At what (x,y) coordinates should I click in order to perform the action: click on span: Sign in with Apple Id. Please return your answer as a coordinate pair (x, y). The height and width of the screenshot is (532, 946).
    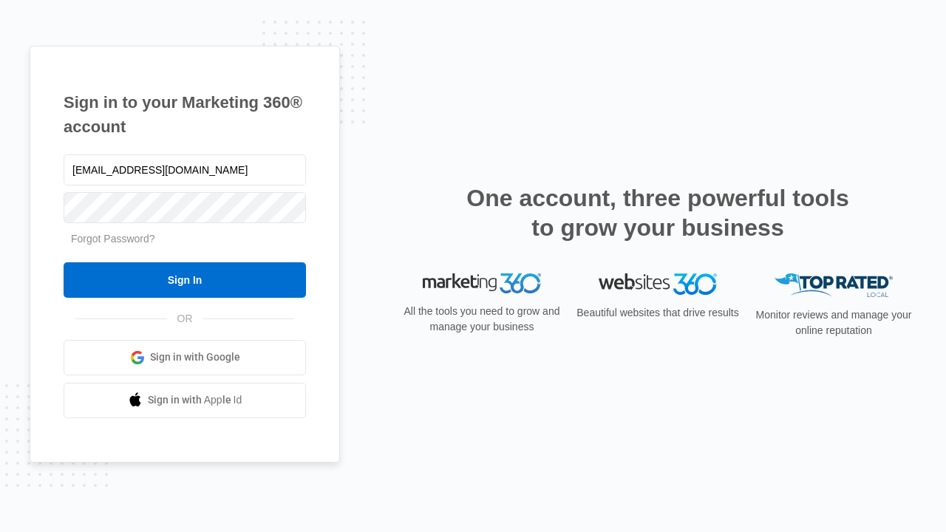
    Looking at the image, I should click on (195, 400).